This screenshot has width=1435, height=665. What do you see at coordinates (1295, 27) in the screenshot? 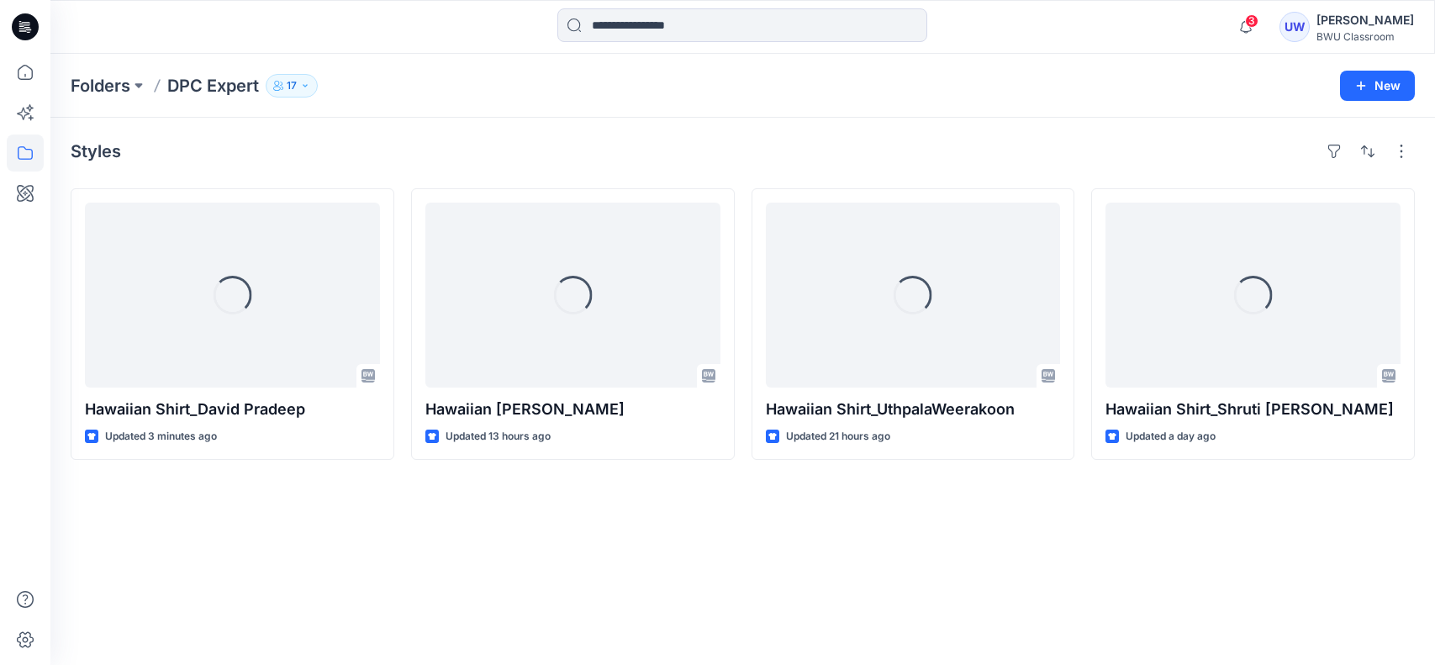
I see `div: UW` at bounding box center [1295, 27].